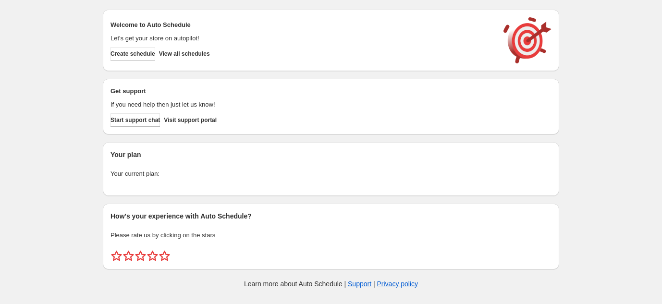 This screenshot has width=662, height=304. Describe the element at coordinates (135, 120) in the screenshot. I see `a: Start support chat` at that location.